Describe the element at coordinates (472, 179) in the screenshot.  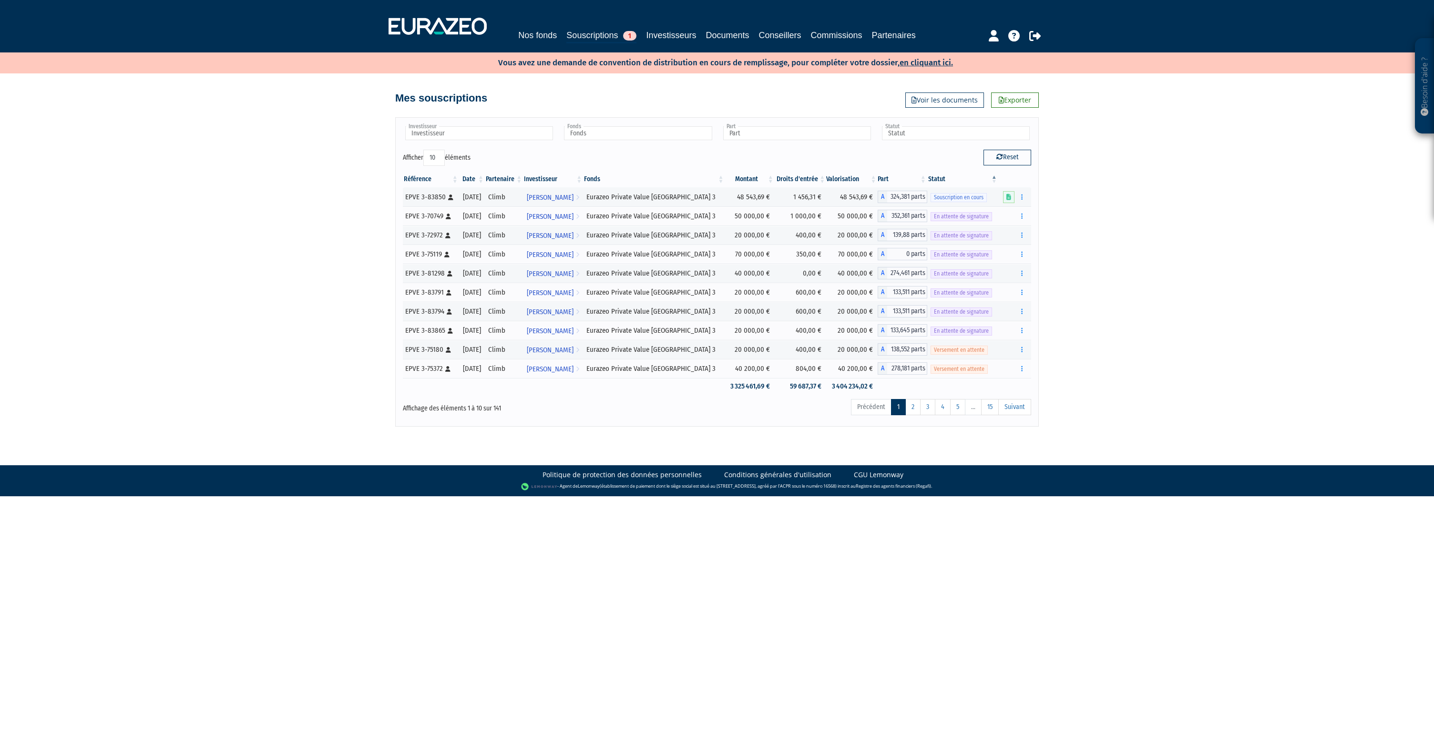
I see `th: Date: activer pour trier la colonne par ordre croissant` at that location.